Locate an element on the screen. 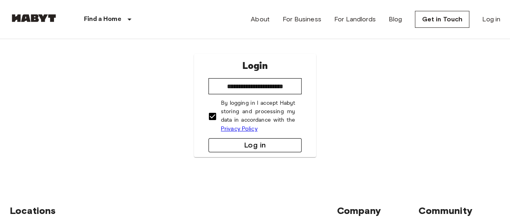 This screenshot has width=510, height=222. a: Get in Touch is located at coordinates (442, 19).